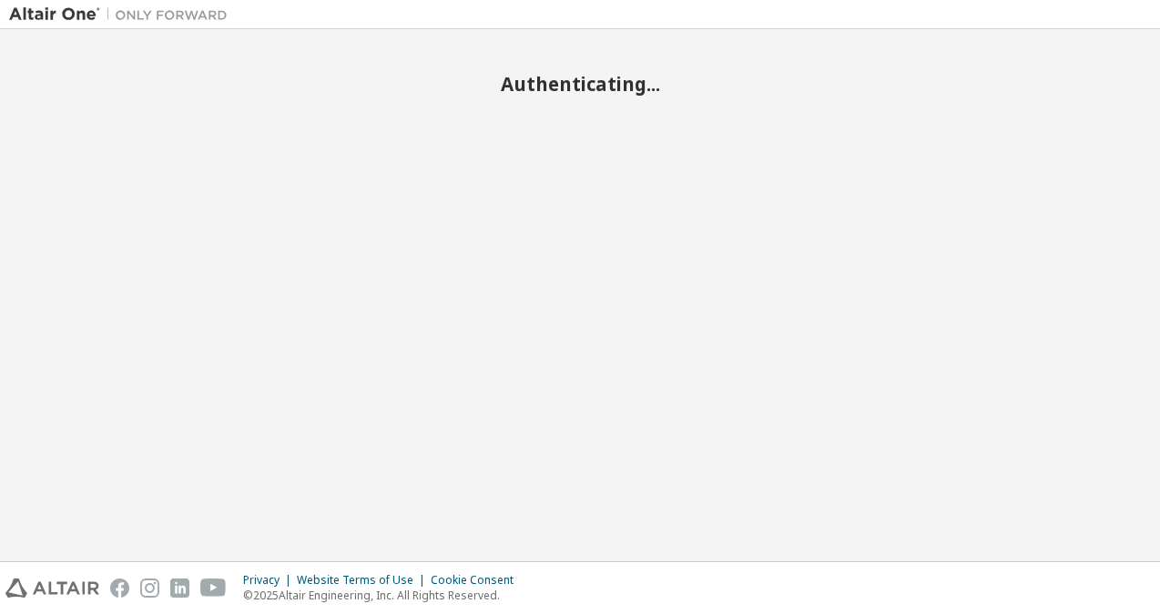 The image size is (1160, 614). I want to click on img: altair_logo.svg, so click(52, 587).